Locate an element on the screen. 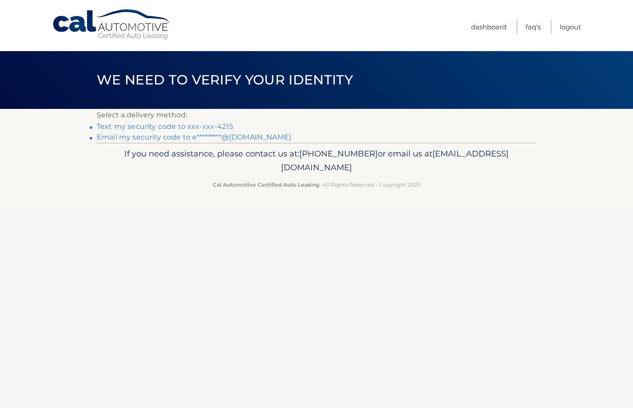 Image resolution: width=633 pixels, height=408 pixels. a: Cal Automotive is located at coordinates (112, 24).